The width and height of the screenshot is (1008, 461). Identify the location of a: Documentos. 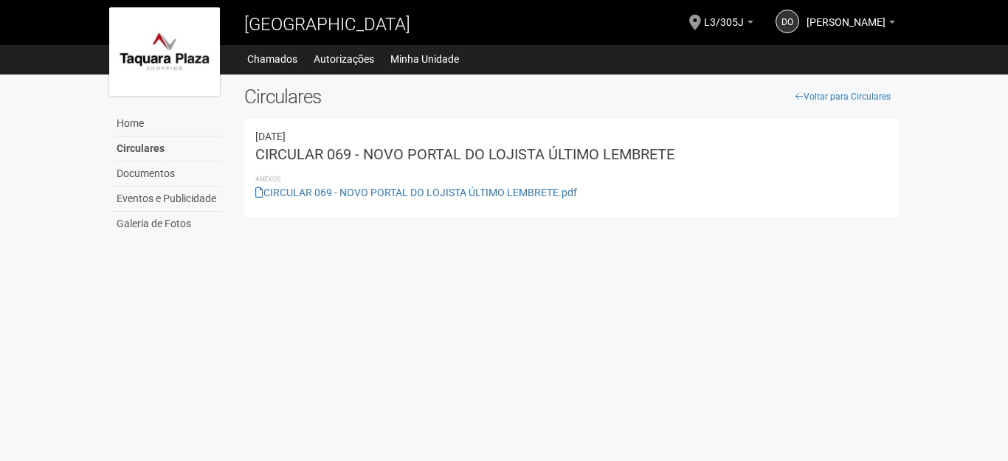
(167, 174).